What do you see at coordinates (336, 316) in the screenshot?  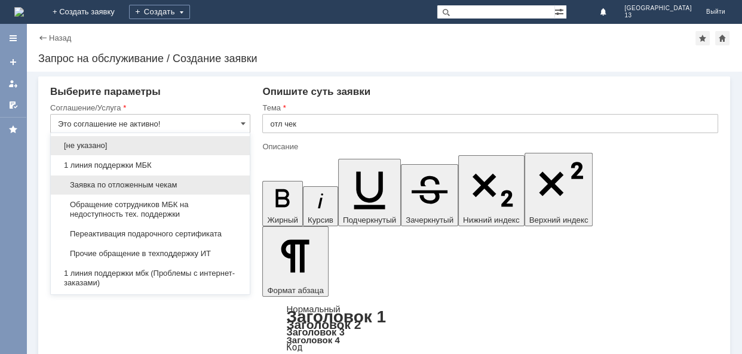 I see `a: Заголовок 1` at bounding box center [336, 316].